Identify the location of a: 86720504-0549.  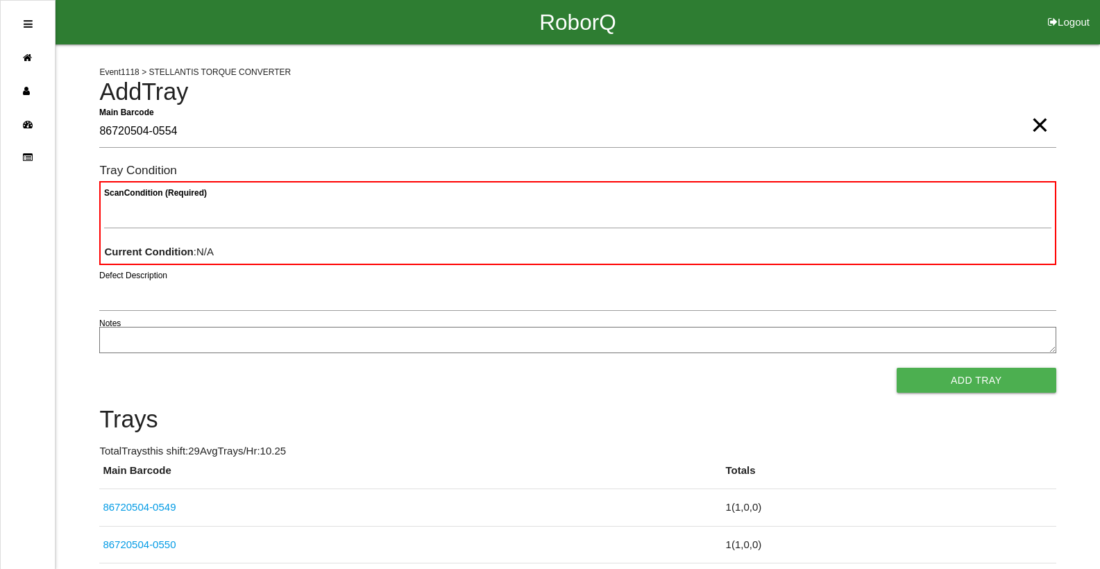
(139, 507).